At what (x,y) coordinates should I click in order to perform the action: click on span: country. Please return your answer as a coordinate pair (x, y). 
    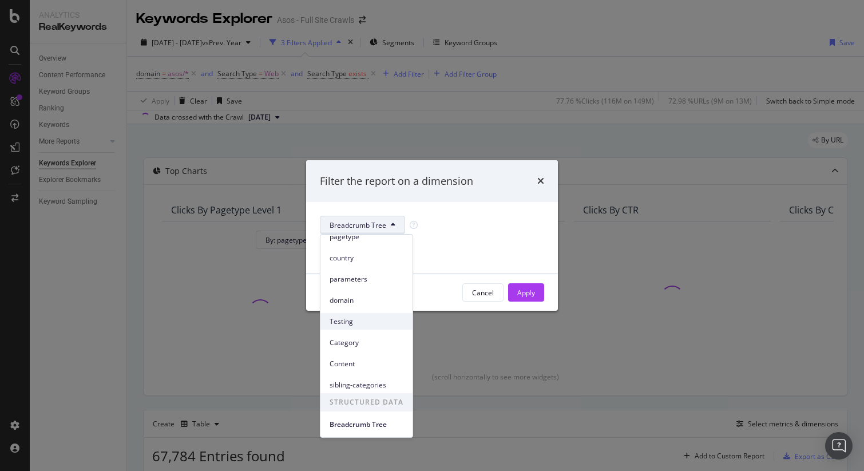
    Looking at the image, I should click on (366, 258).